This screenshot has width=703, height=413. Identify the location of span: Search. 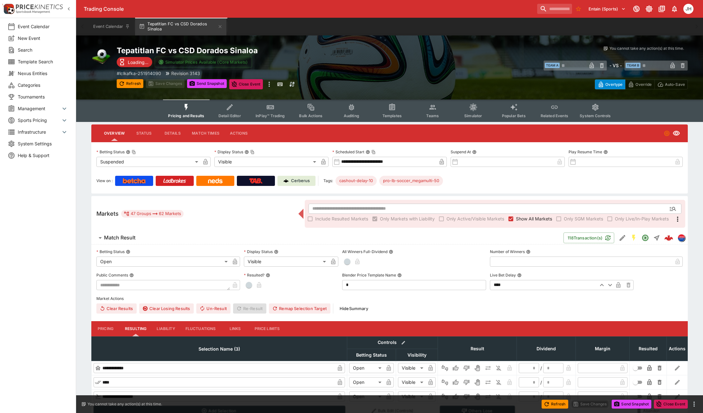
(43, 50).